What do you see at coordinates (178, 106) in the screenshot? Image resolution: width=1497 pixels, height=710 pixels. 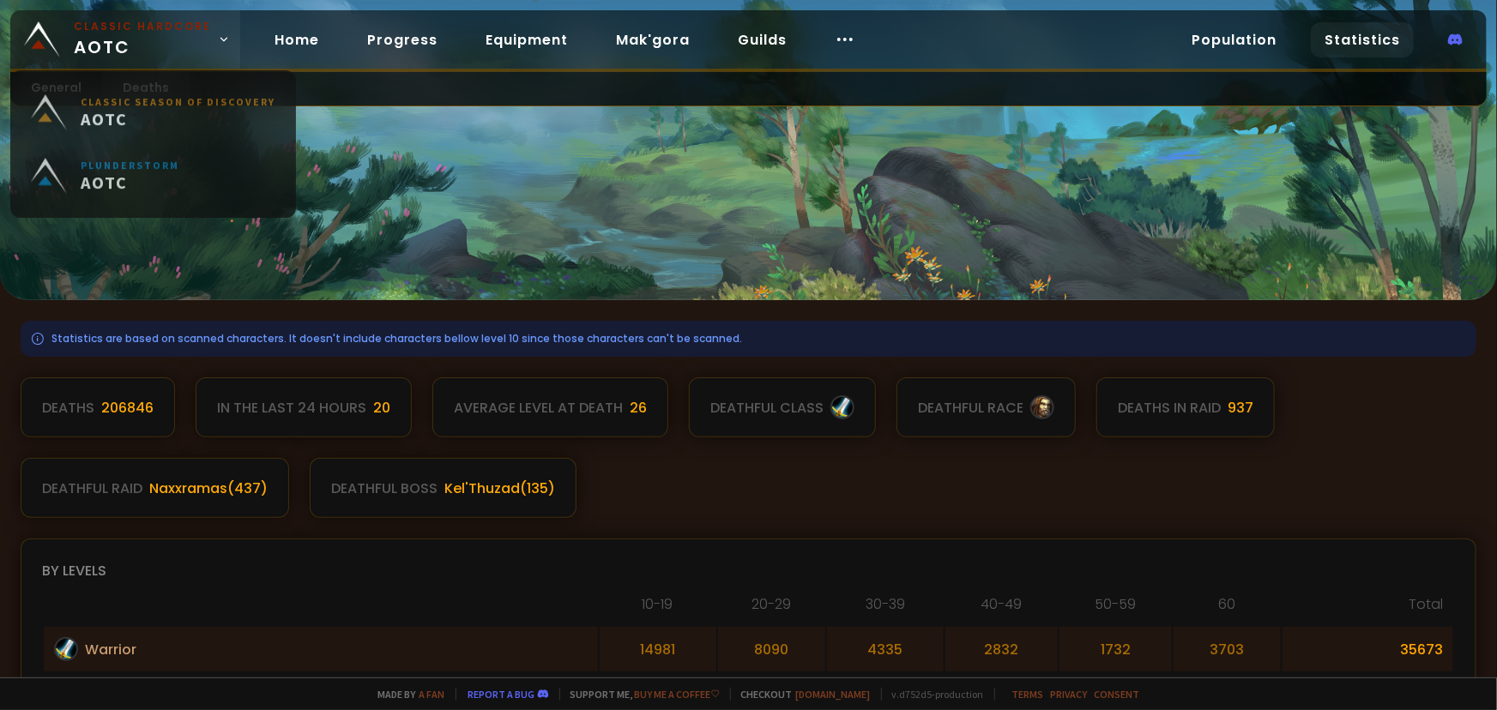 I see `small: Classic Season of Discovery` at bounding box center [178, 106].